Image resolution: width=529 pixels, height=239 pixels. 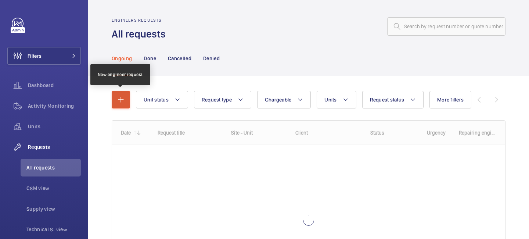 What do you see at coordinates (54, 188) in the screenshot?
I see `span: CSM view` at bounding box center [54, 188].